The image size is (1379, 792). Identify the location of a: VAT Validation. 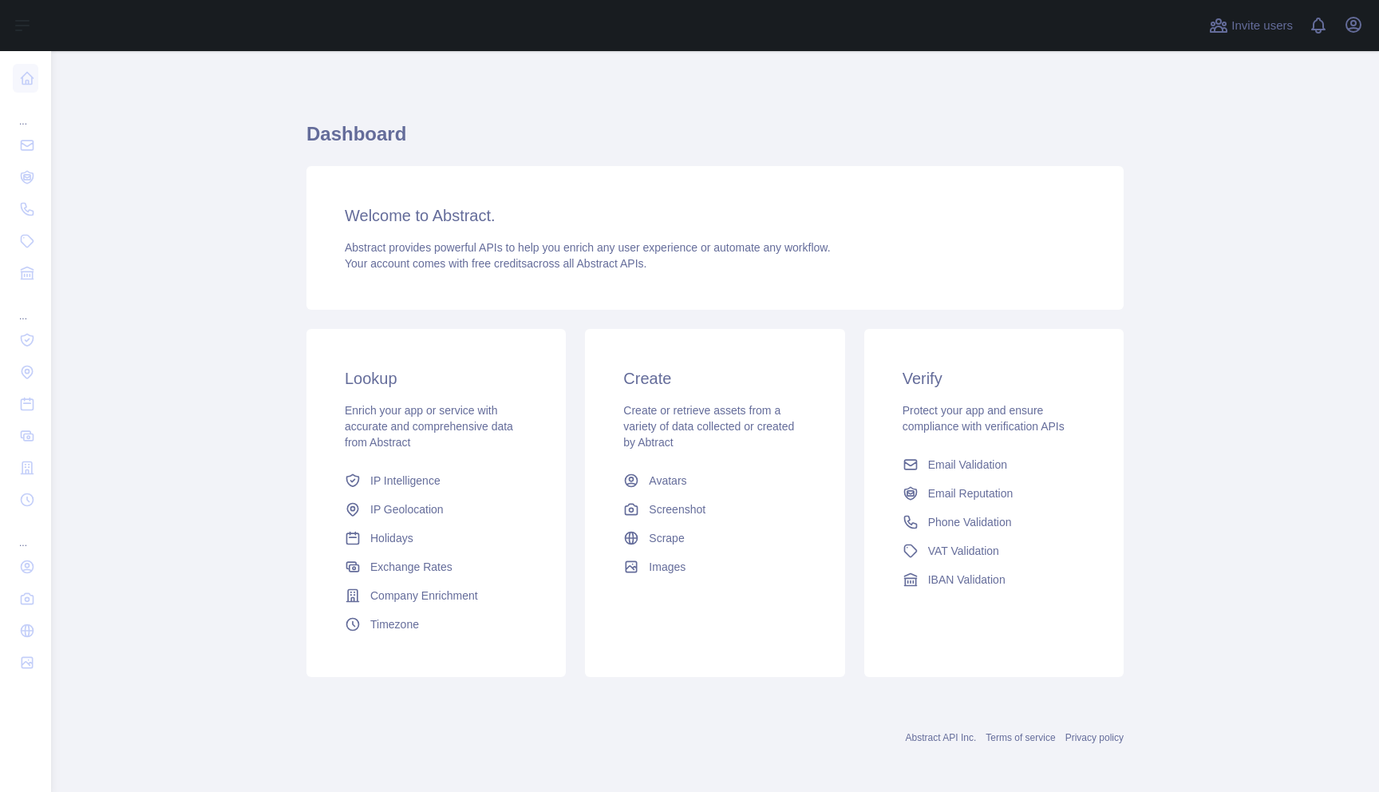
(994, 551).